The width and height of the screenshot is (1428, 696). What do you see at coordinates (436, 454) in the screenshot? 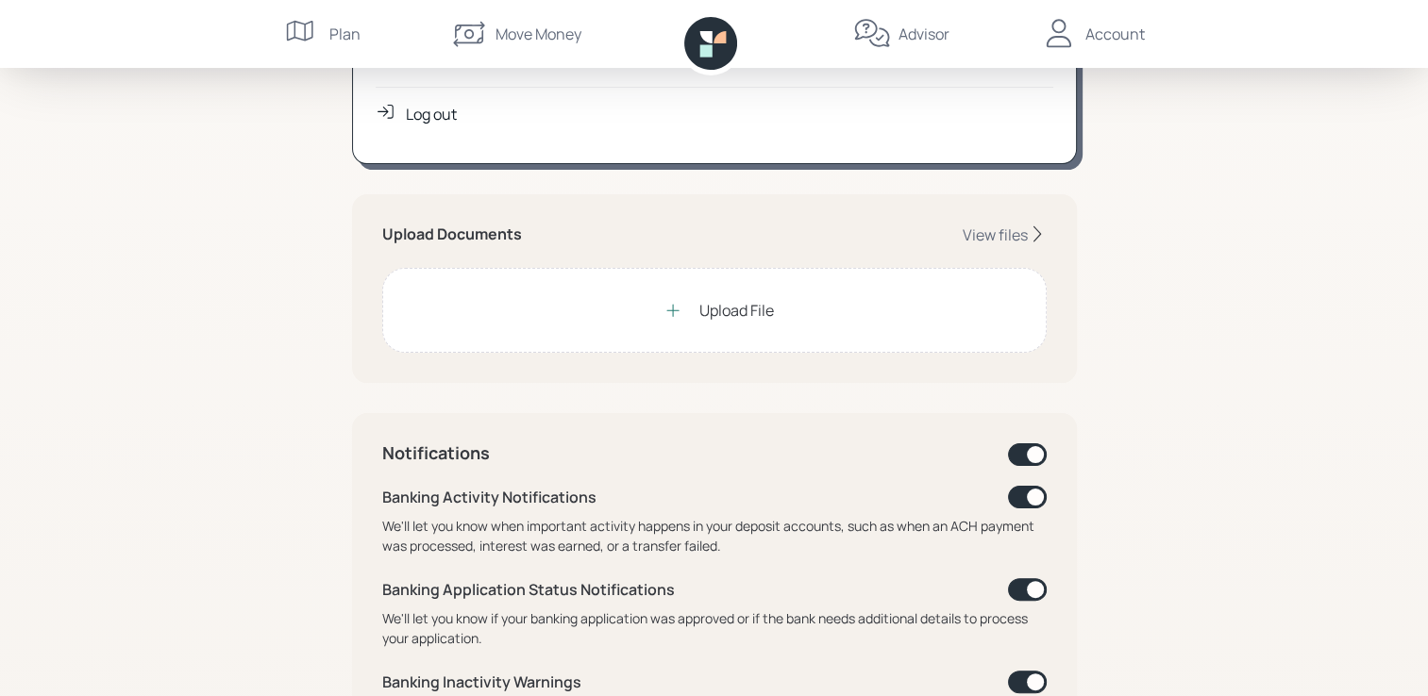
I see `h4: Notifications` at bounding box center [436, 454].